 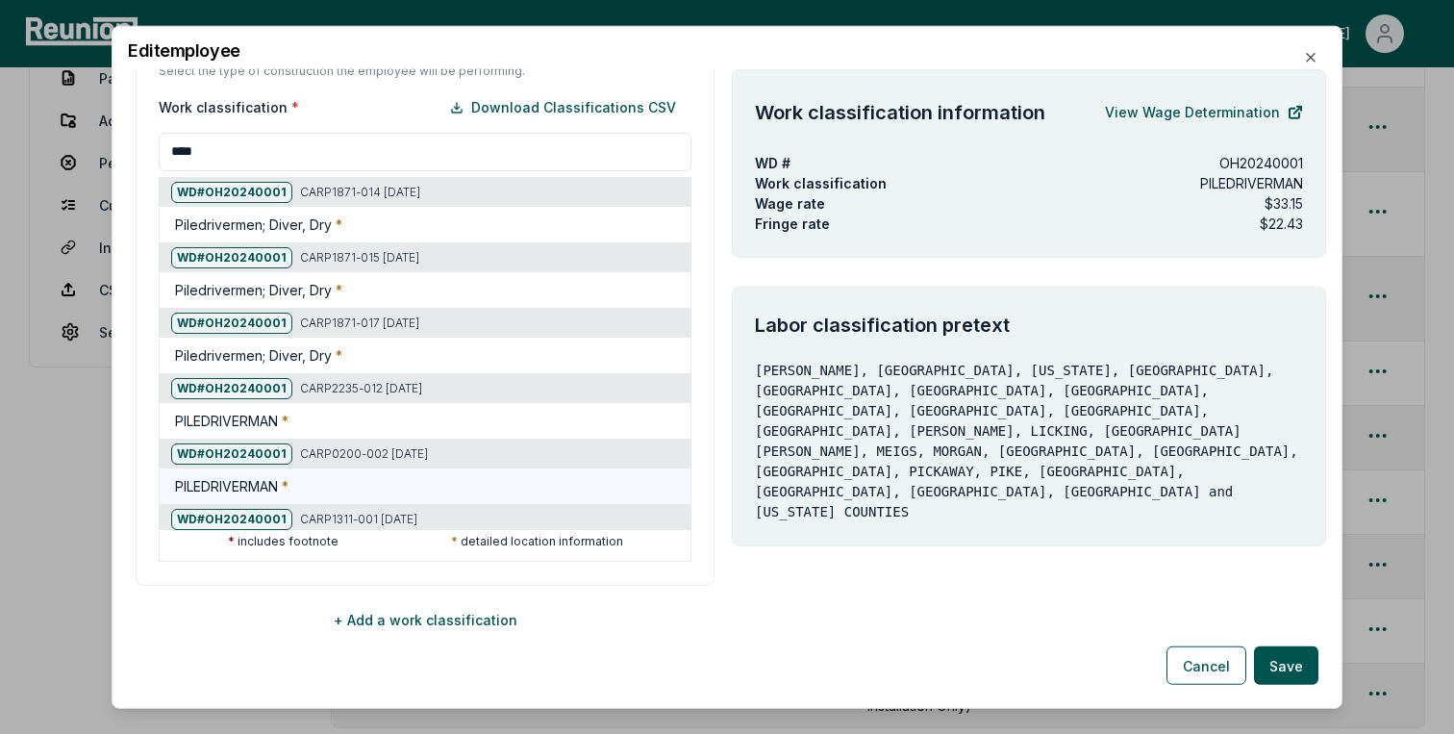 I want to click on p: Select the type of construction the employee will be performing., so click(x=425, y=70).